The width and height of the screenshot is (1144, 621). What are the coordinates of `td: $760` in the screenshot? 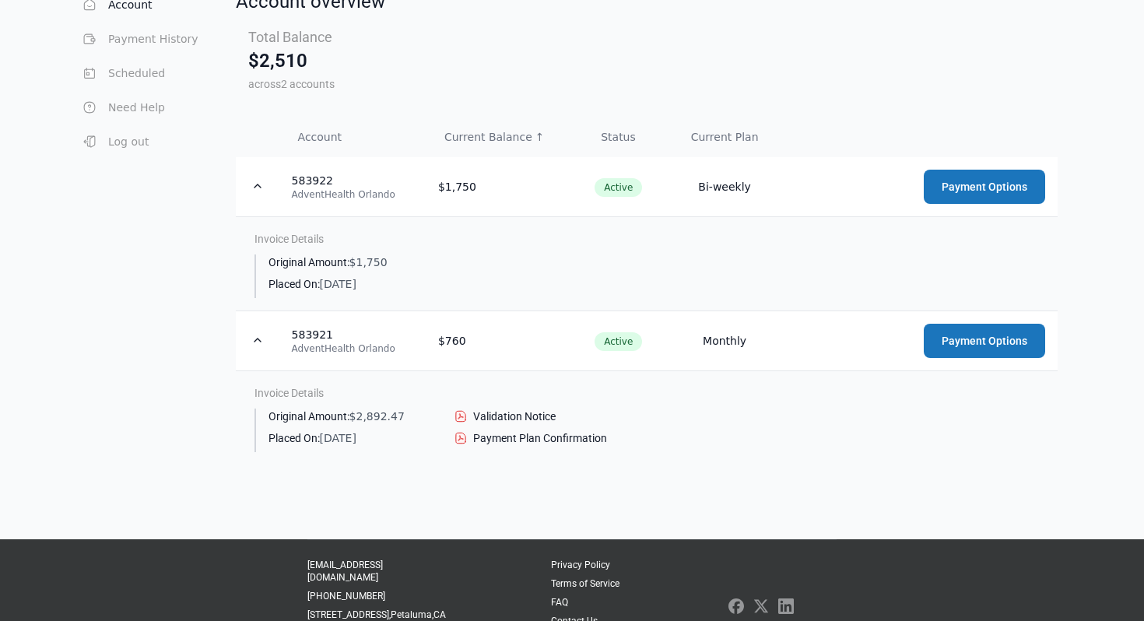 It's located at (504, 341).